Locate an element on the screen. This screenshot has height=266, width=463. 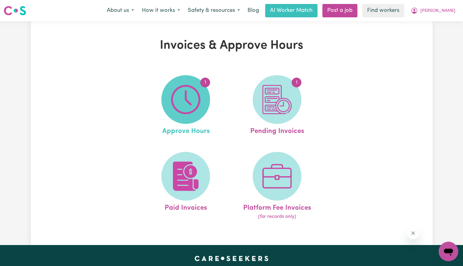
a: Careseekers logo is located at coordinates (15, 11).